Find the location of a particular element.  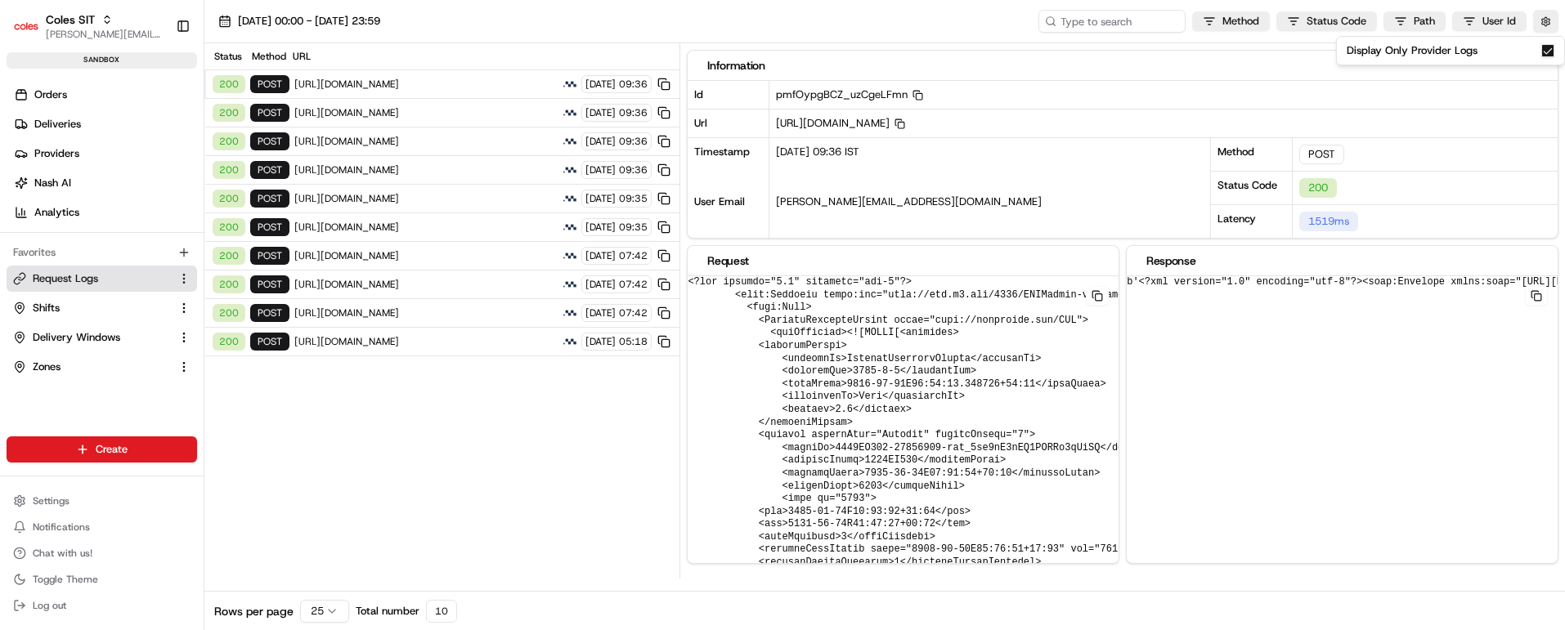

span: Log out is located at coordinates (49, 606).